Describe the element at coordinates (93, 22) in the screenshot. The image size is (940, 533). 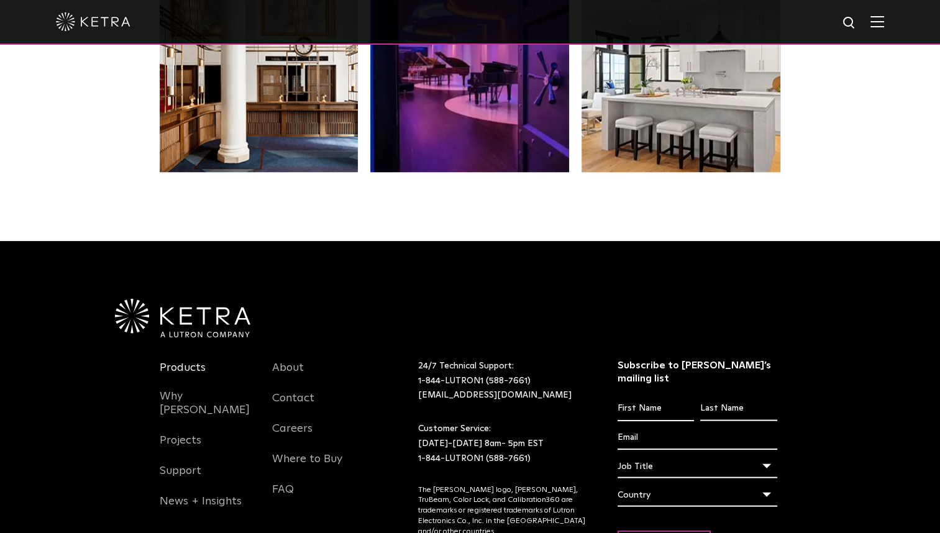
I see `img: ketra-logo-2019-white` at that location.